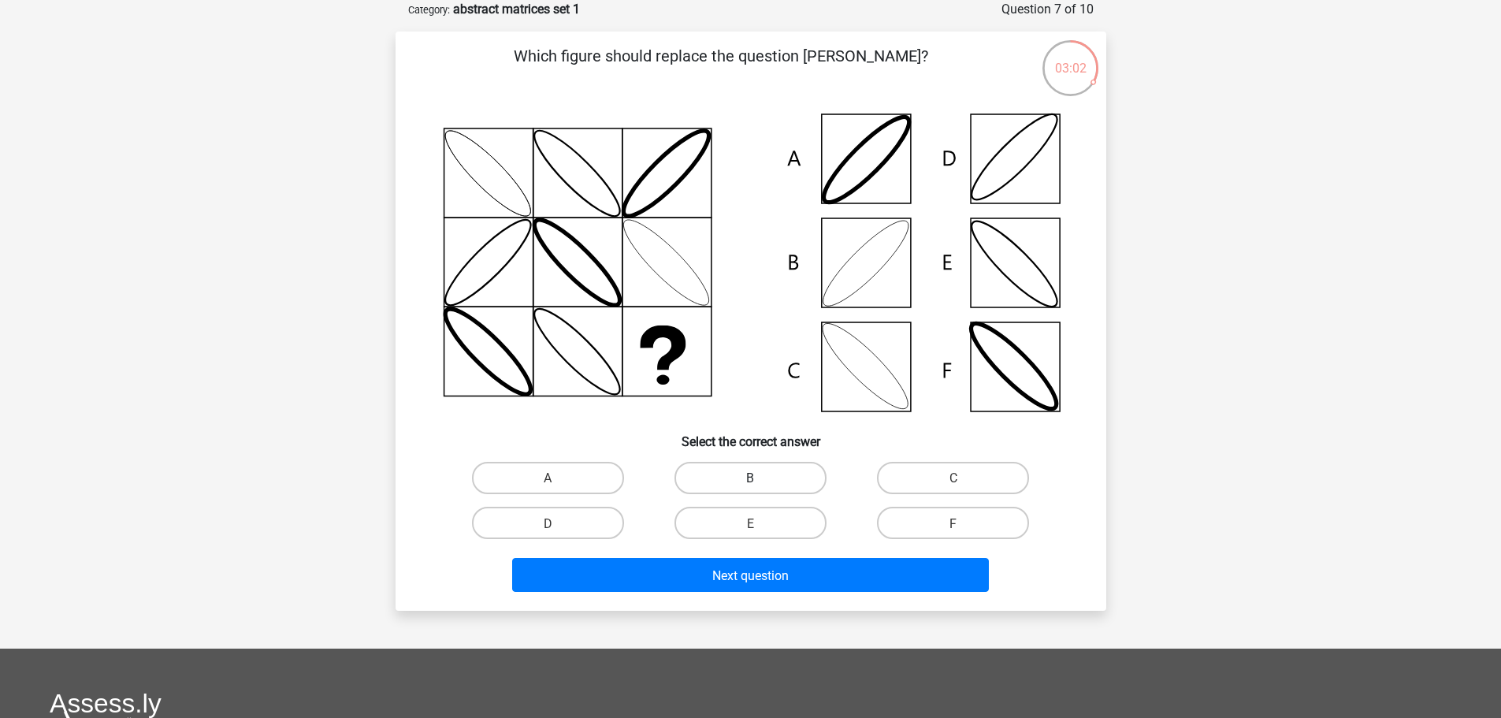 The image size is (1501, 718). Describe the element at coordinates (429, 9) in the screenshot. I see `font: Category:` at that location.